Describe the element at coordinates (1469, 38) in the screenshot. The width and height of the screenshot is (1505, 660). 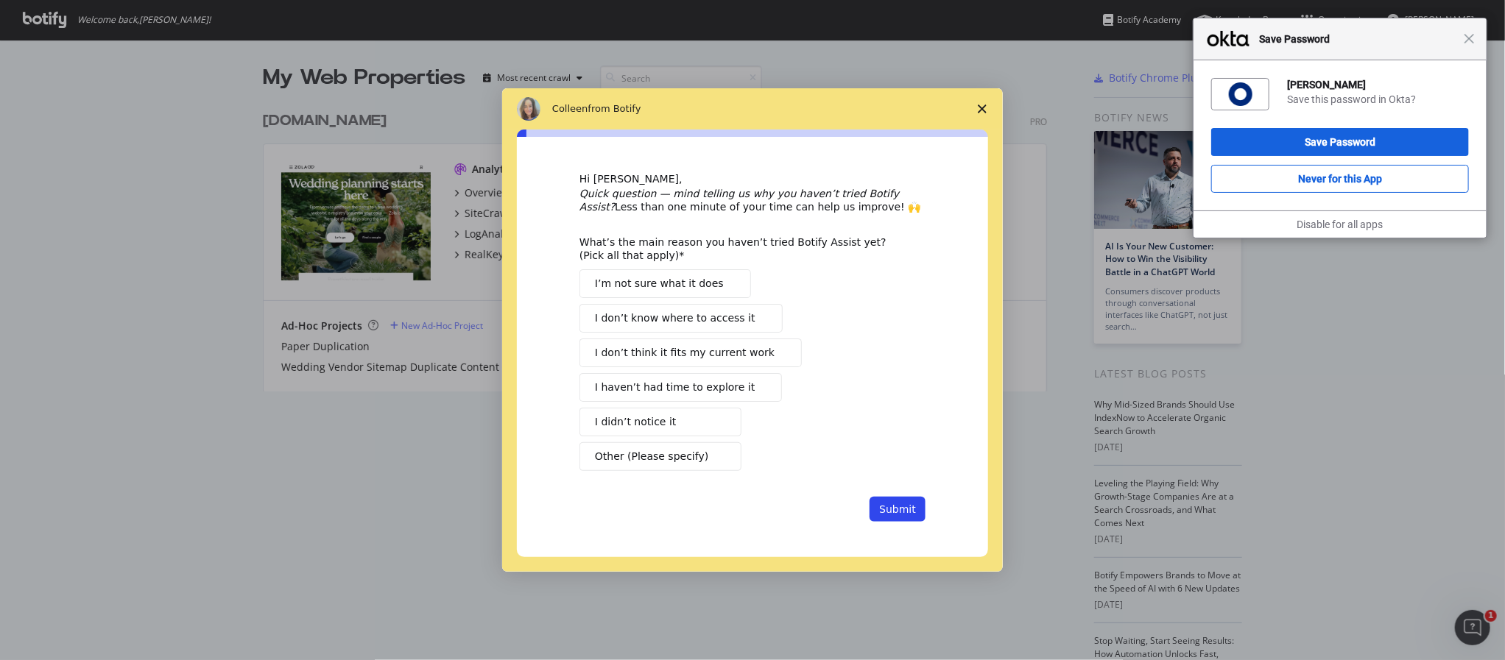
I see `span: Close` at that location.